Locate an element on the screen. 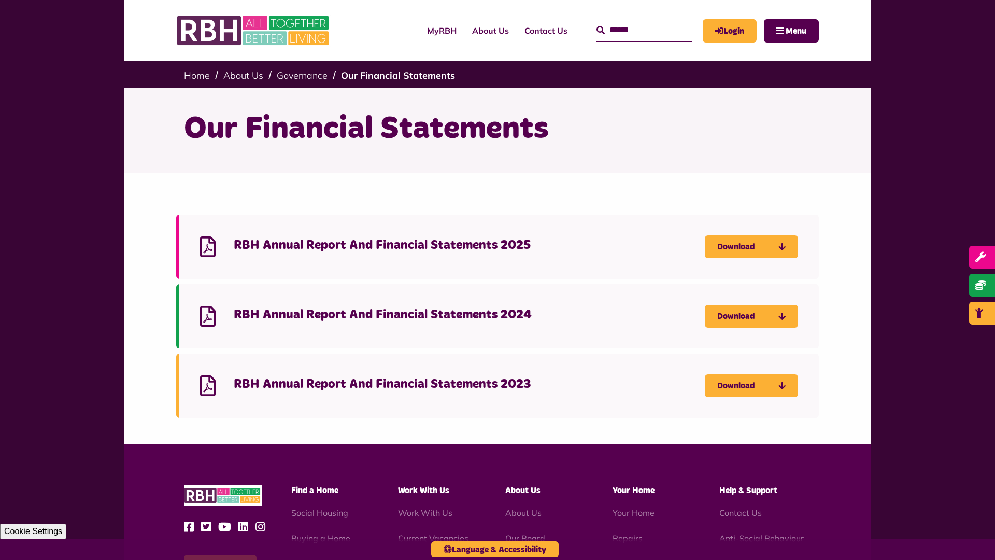 Image resolution: width=995 pixels, height=560 pixels. a: Repairs is located at coordinates (628, 538).